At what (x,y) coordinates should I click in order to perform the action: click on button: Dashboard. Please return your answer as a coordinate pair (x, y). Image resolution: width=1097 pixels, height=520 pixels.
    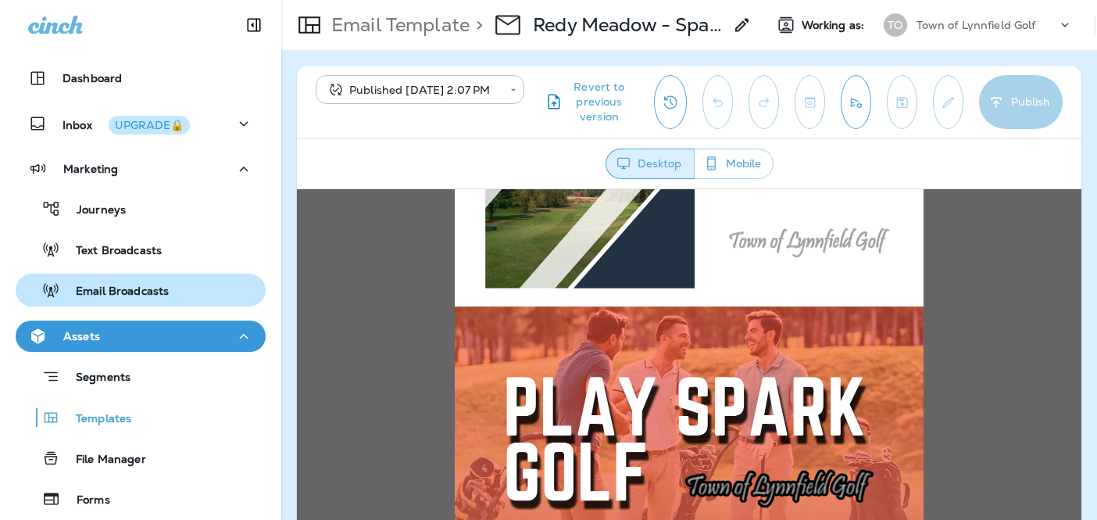
    Looking at the image, I should click on (141, 78).